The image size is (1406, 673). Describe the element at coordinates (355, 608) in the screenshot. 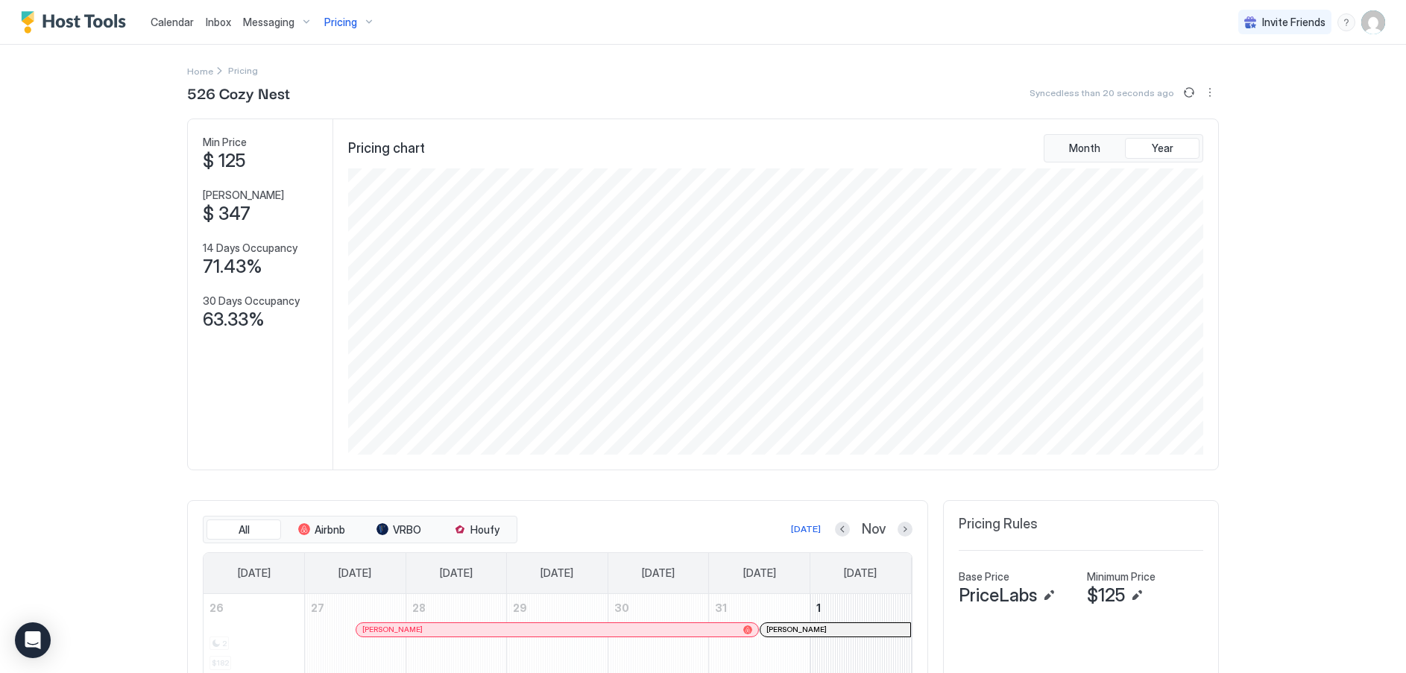

I see `a: October 27, 2025` at that location.